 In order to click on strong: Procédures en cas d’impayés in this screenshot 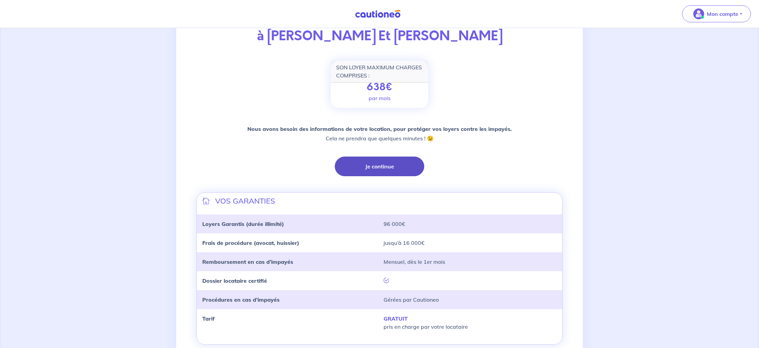, I will do `click(241, 300)`.